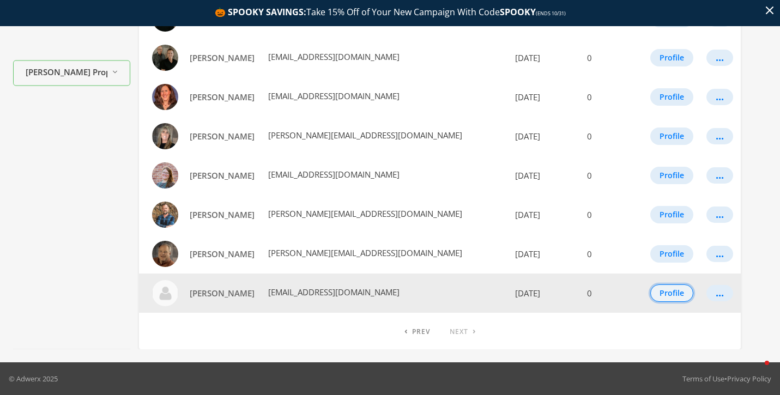 The width and height of the screenshot is (780, 395). What do you see at coordinates (749, 379) in the screenshot?
I see `a: Privacy Policy` at bounding box center [749, 379].